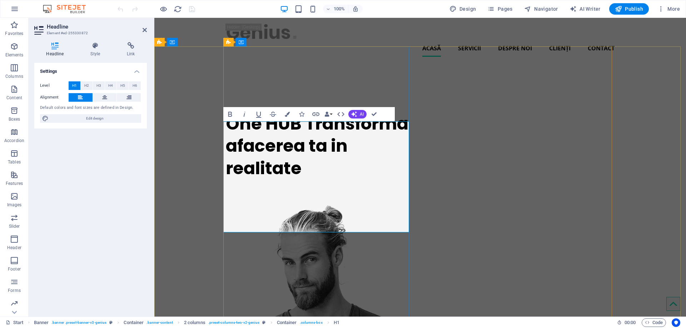 This screenshot has width=686, height=328. I want to click on button: Click here to leave preview mode and continue editing, so click(163, 9).